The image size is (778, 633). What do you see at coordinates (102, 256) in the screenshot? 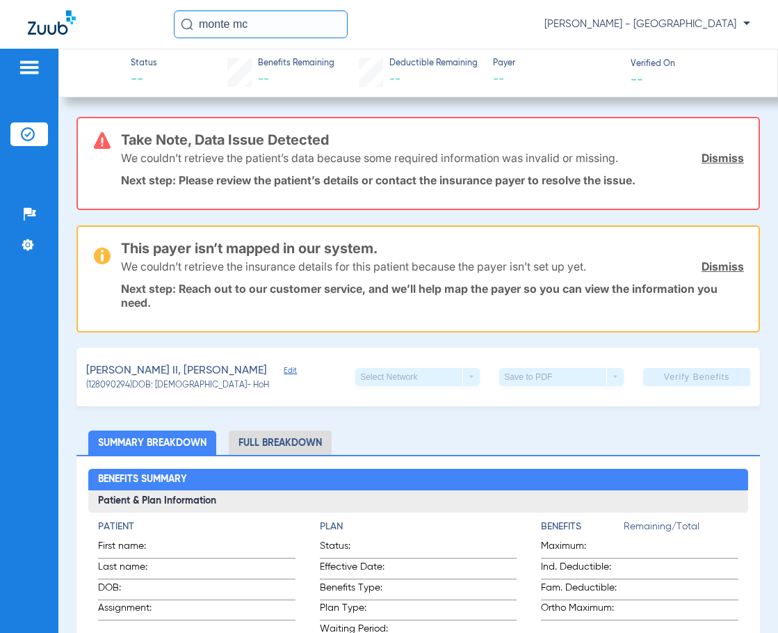
I see `img: warning-icon` at bounding box center [102, 256].